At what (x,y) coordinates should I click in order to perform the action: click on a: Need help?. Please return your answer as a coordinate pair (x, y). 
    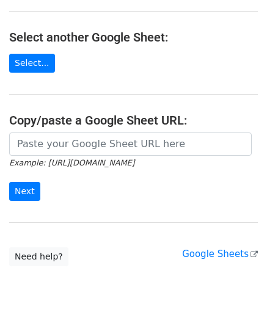
    Looking at the image, I should click on (38, 256).